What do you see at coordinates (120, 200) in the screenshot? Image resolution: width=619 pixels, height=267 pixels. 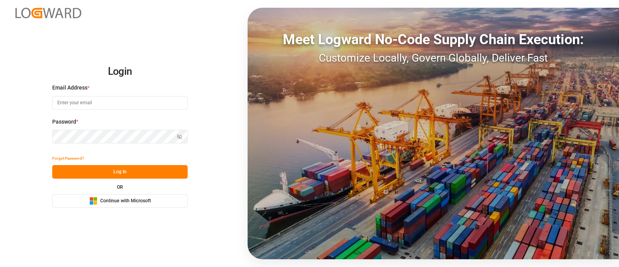 I see `button: Continue with Microsoft` at bounding box center [120, 200].